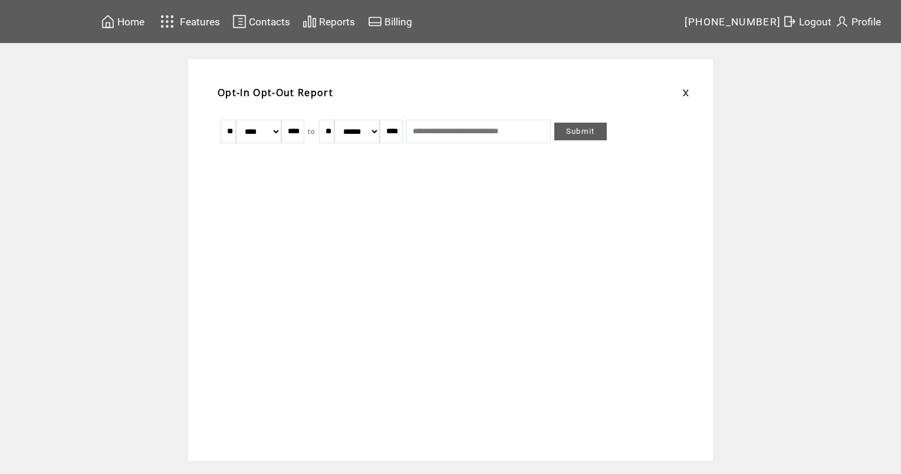 The image size is (901, 474). I want to click on img: exit.svg, so click(789, 21).